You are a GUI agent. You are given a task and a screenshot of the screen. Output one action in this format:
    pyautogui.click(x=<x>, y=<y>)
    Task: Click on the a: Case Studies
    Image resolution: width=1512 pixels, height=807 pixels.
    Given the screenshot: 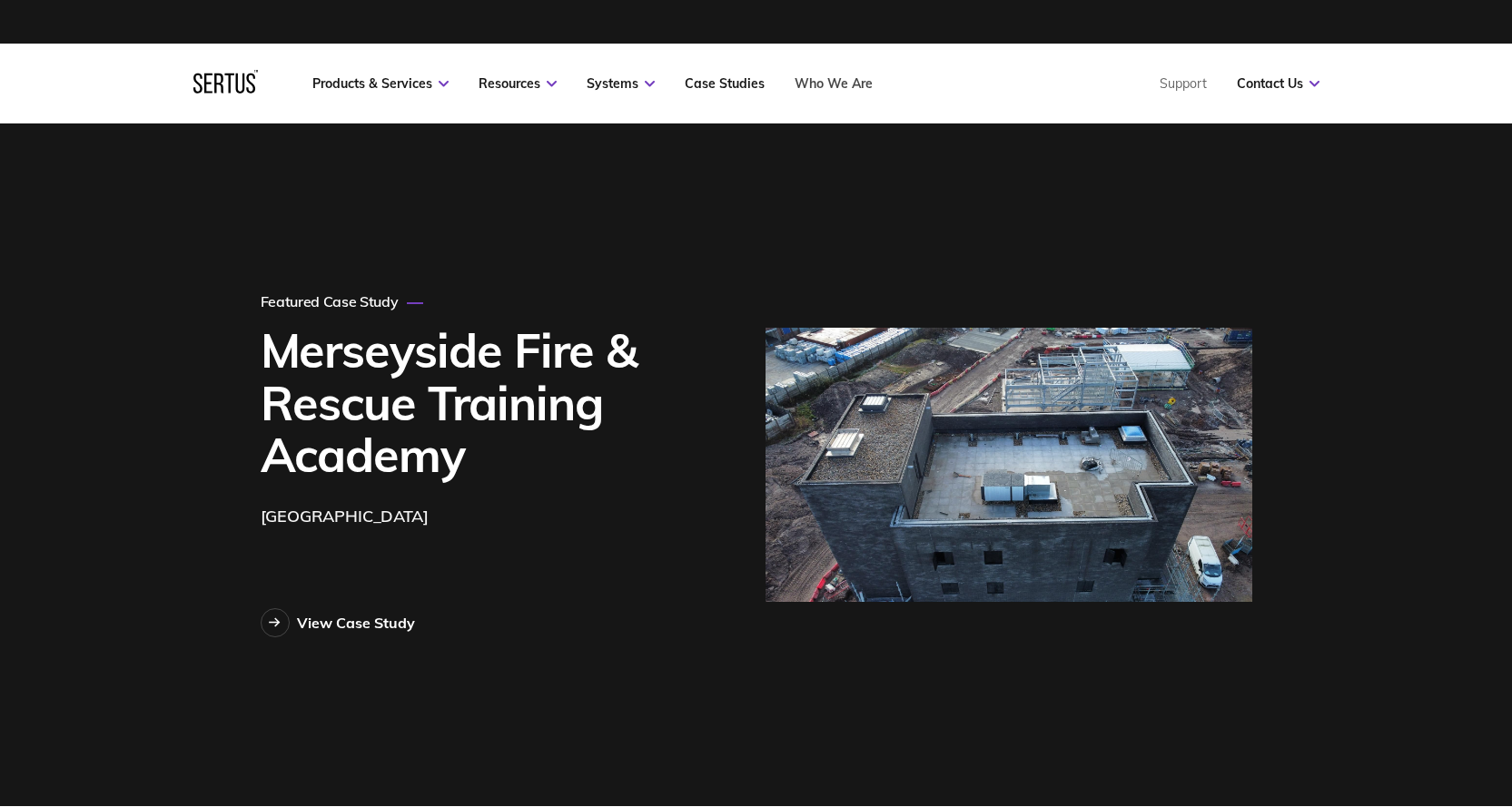 What is the action you would take?
    pyautogui.click(x=725, y=84)
    